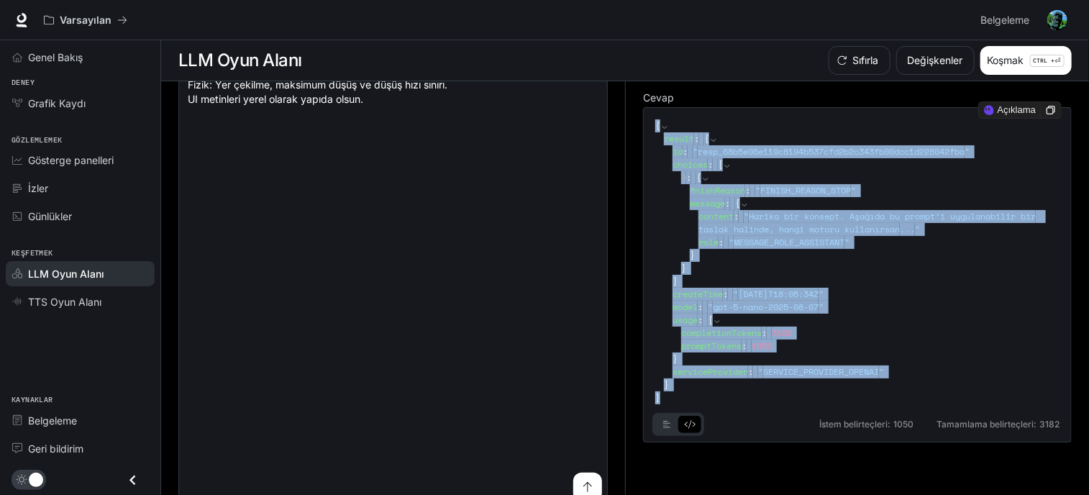 The height and width of the screenshot is (495, 1089). What do you see at coordinates (698, 293) in the screenshot?
I see `span: createTime` at bounding box center [698, 293].